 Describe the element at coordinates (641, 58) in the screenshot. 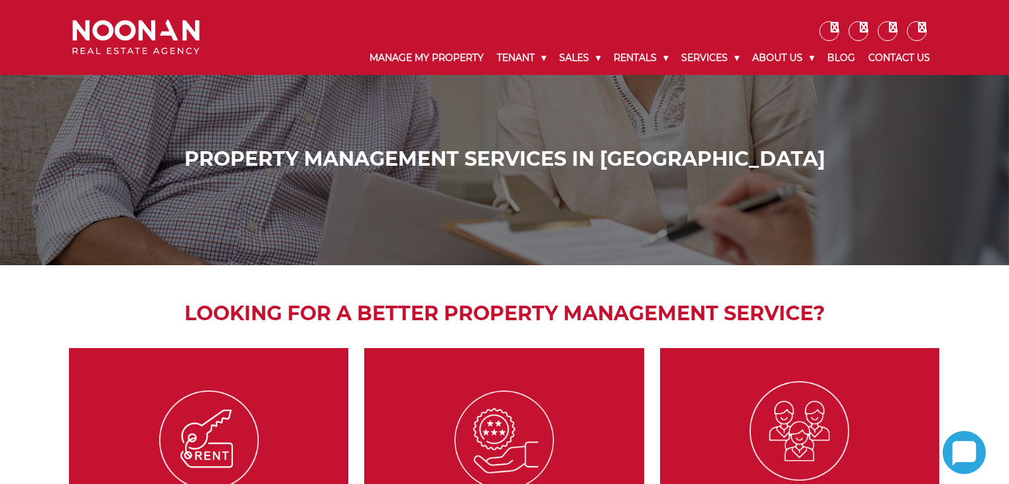

I see `a: Rentals` at that location.